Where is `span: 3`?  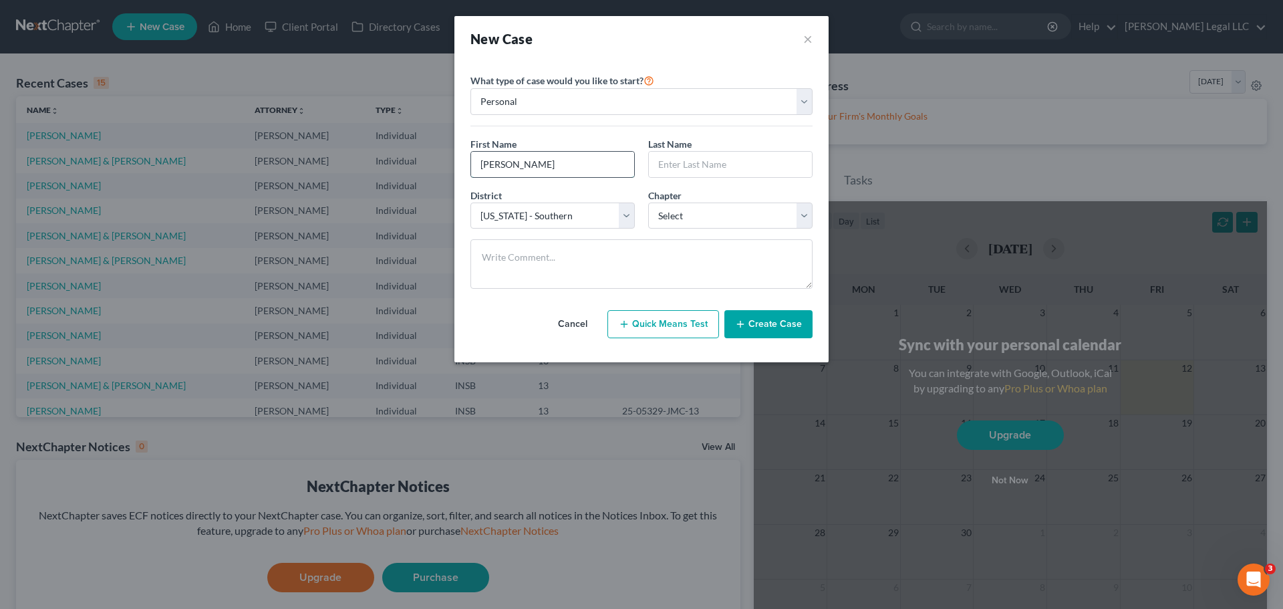 span: 3 is located at coordinates (1271, 569).